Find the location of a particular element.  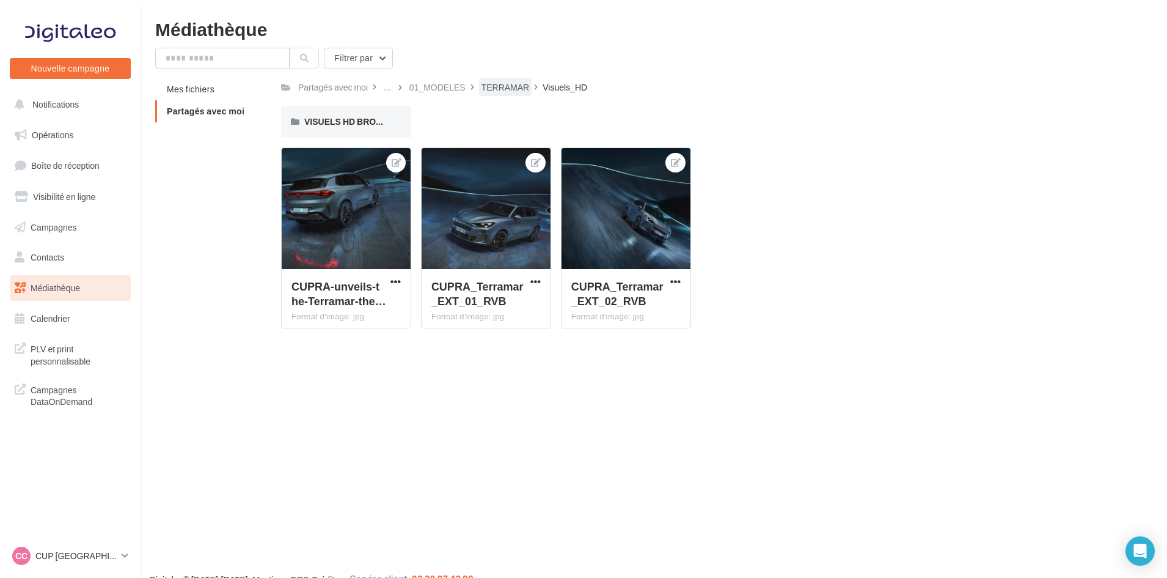

button: Filtrer par is located at coordinates (358, 58).